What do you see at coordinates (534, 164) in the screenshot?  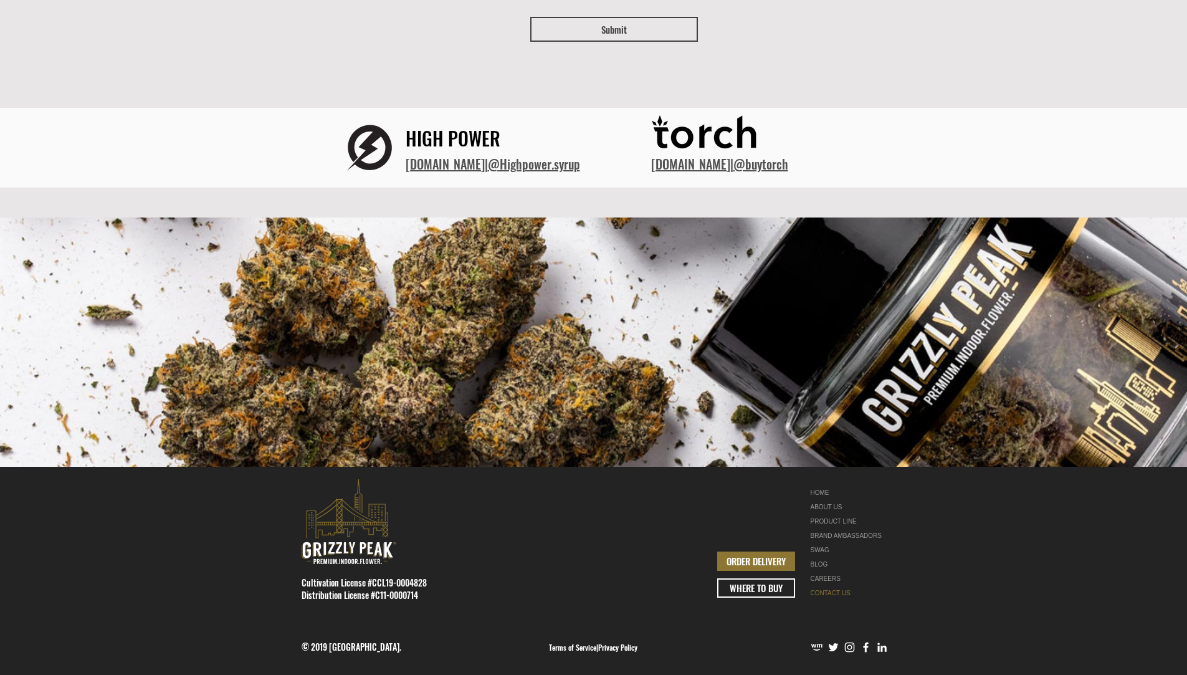 I see `a: @Highpower.syrup` at bounding box center [534, 164].